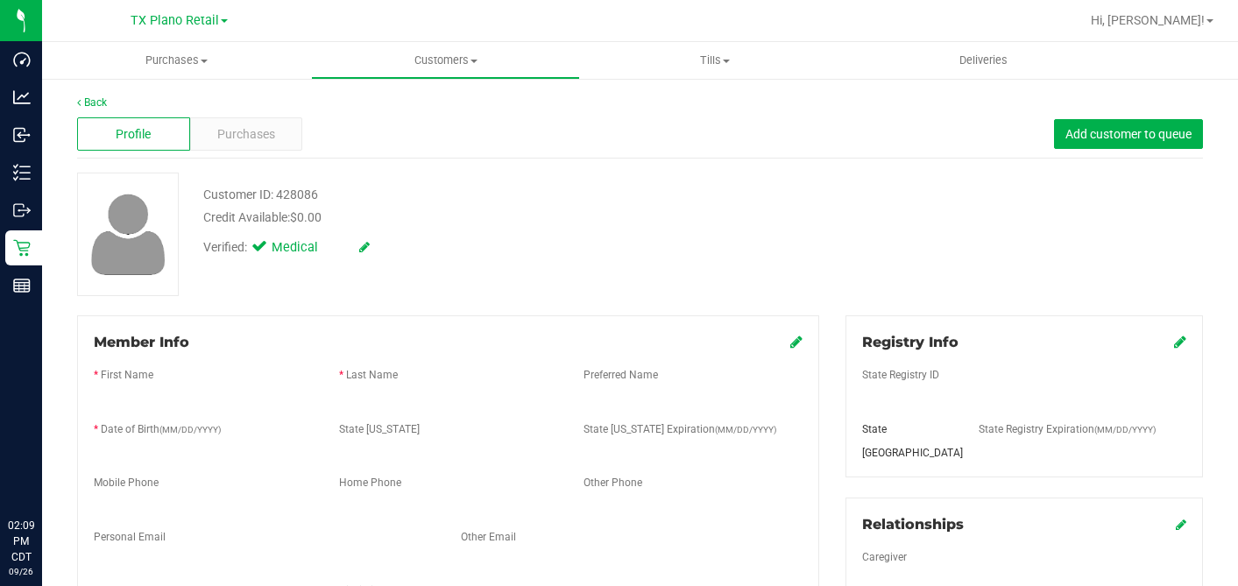 This screenshot has width=1238, height=586. What do you see at coordinates (128, 234) in the screenshot?
I see `img: user-icon.png` at bounding box center [128, 234].